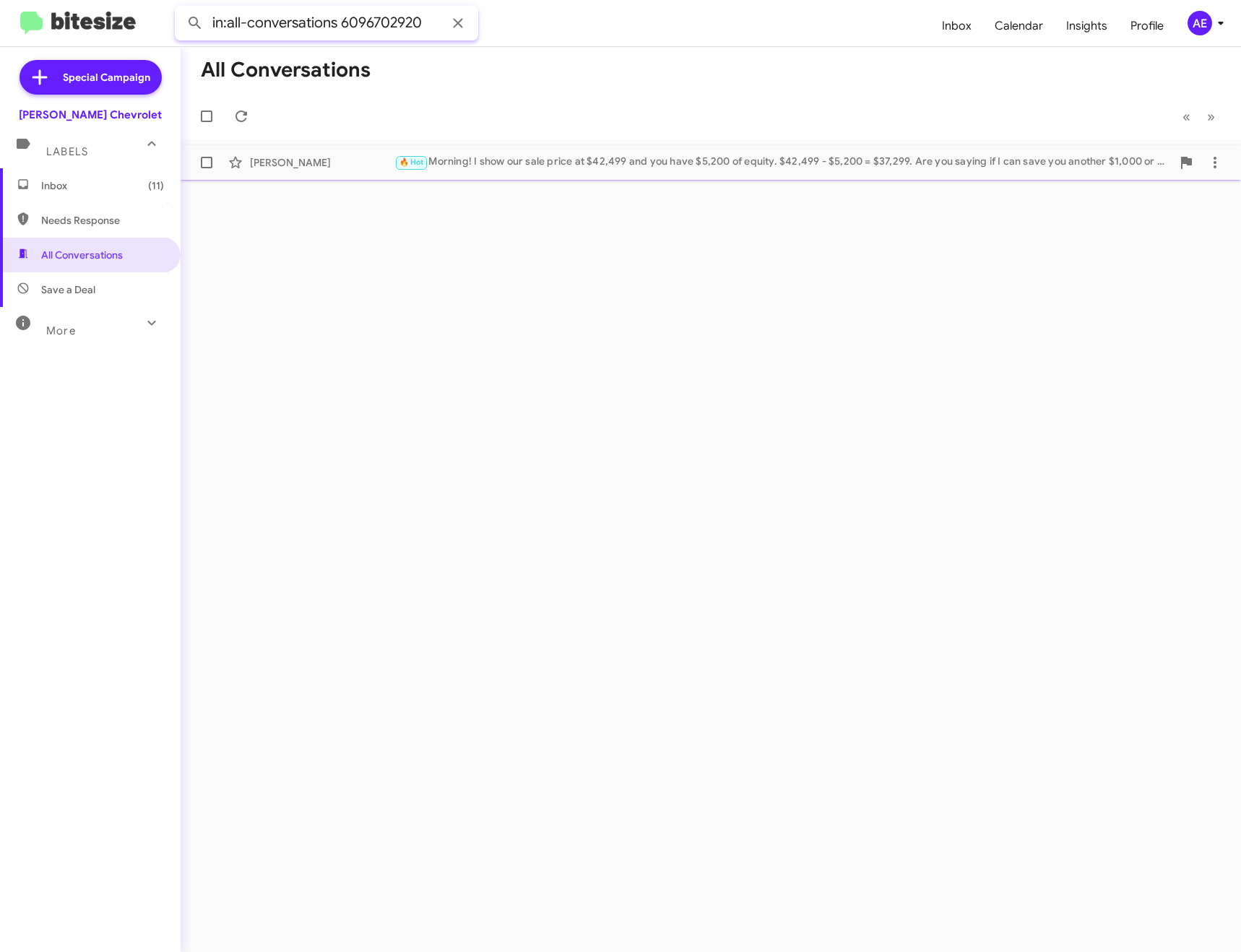 The height and width of the screenshot is (952, 1241). What do you see at coordinates (1086, 26) in the screenshot?
I see `a: Insights` at bounding box center [1086, 26].